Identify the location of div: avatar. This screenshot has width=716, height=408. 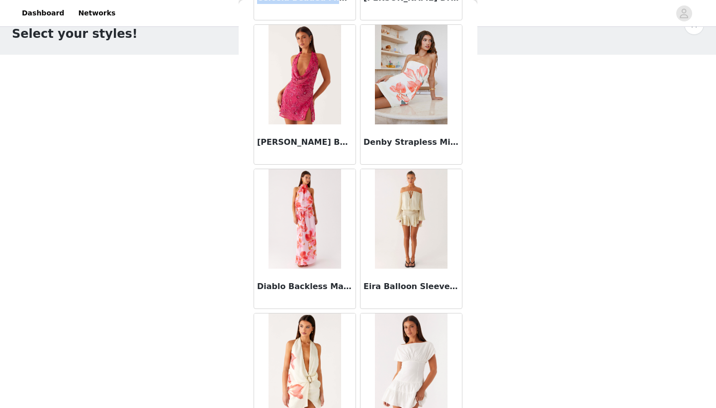
(684, 13).